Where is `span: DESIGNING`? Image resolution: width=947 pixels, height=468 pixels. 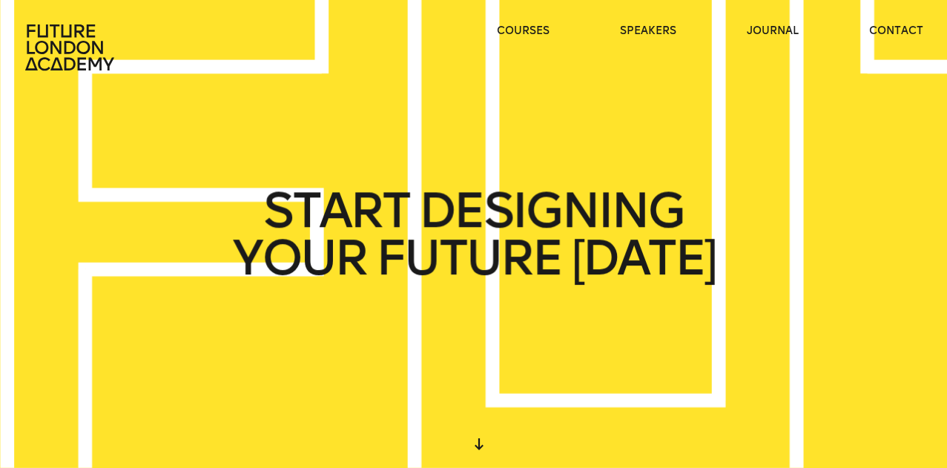 span: DESIGNING is located at coordinates (550, 210).